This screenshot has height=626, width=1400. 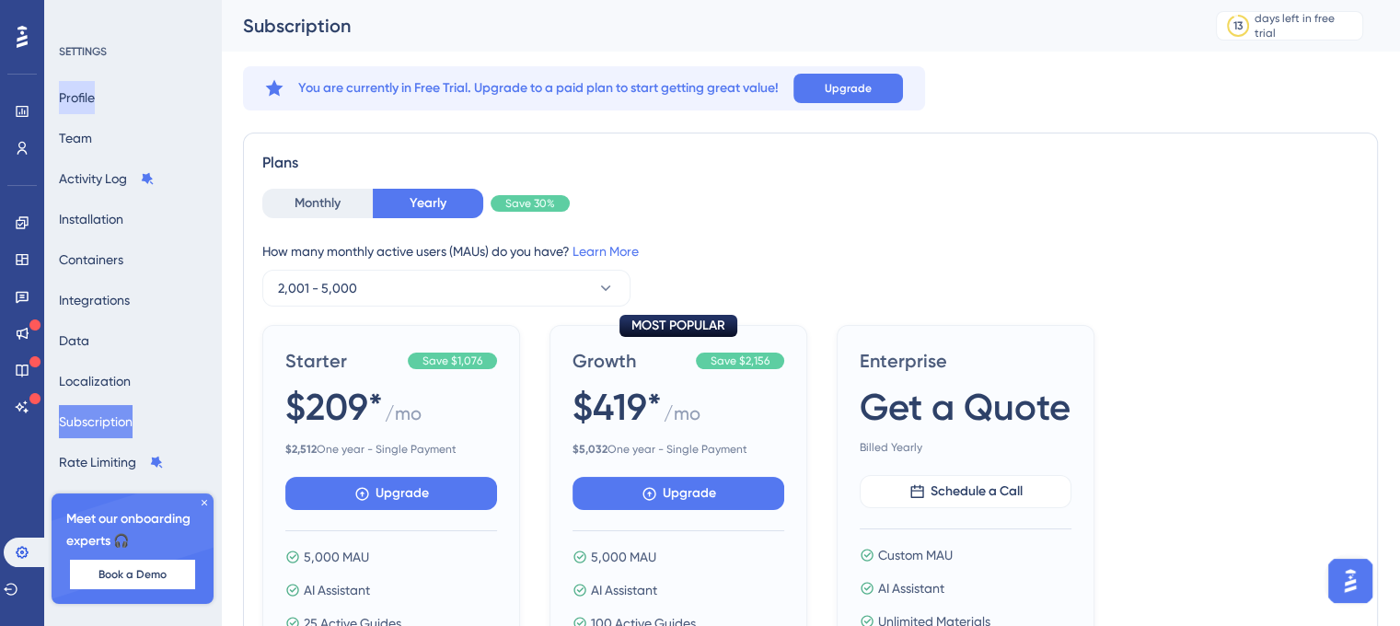 What do you see at coordinates (107, 179) in the screenshot?
I see `button: Activity Log` at bounding box center [107, 179].